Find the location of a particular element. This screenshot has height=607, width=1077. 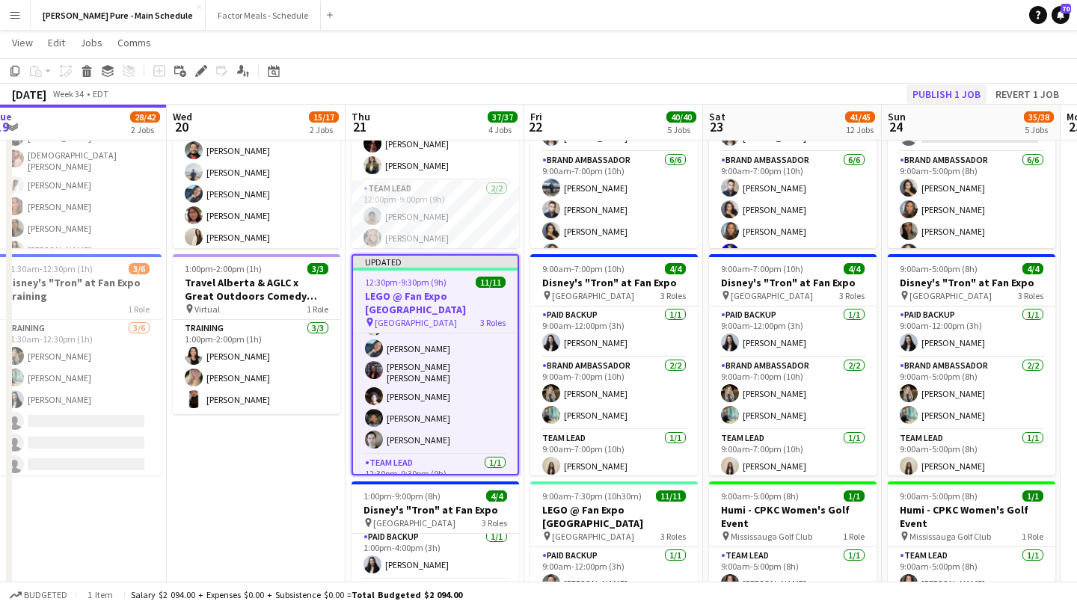

span: 37/37 is located at coordinates (503, 117).